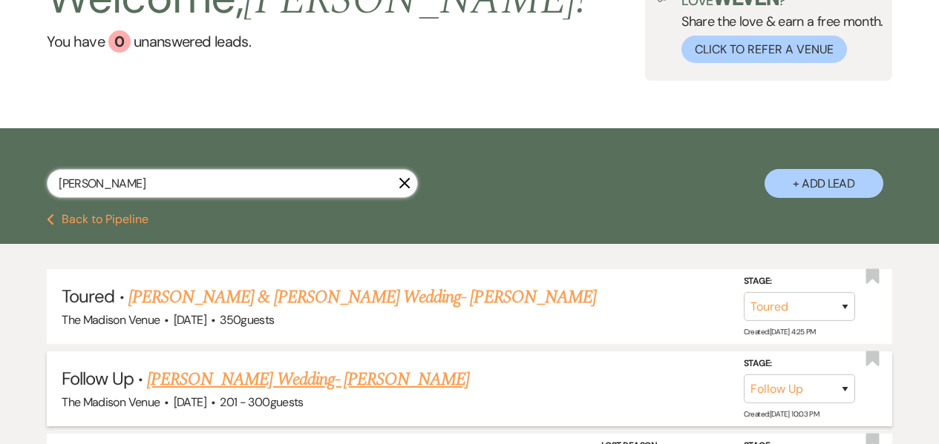  I want to click on button: + Add Lead, so click(824, 183).